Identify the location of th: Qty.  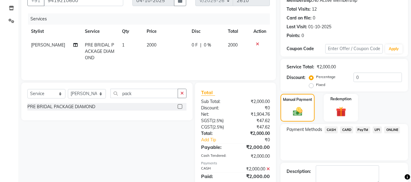
(130, 31).